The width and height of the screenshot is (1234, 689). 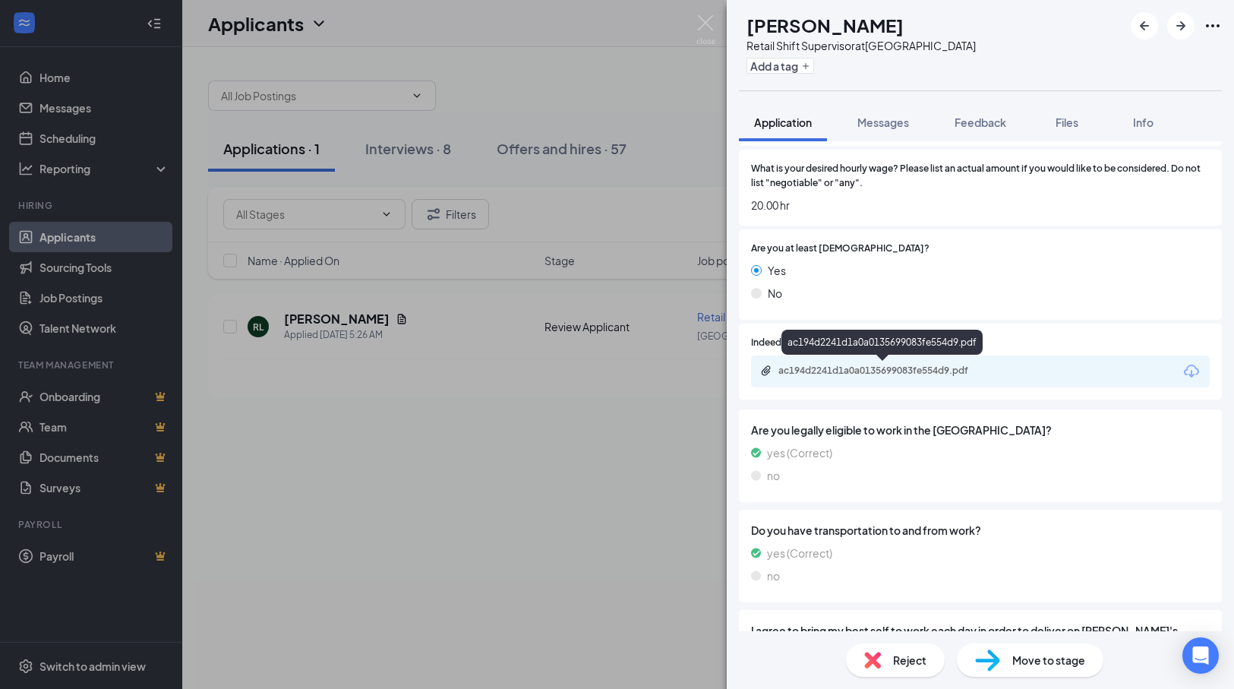 I want to click on button: ArrowRight, so click(x=1181, y=26).